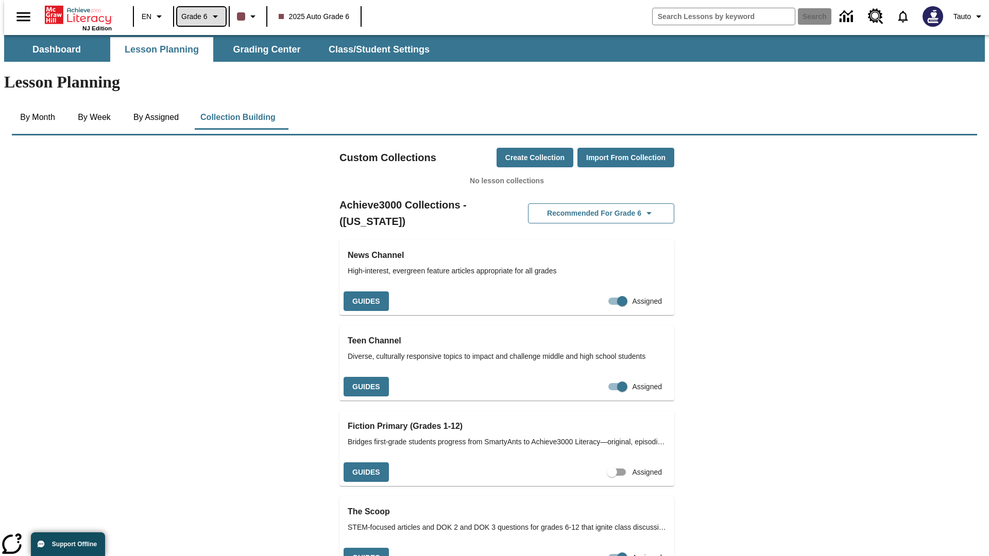 This screenshot has width=989, height=556. I want to click on button: Open side menu, so click(23, 16).